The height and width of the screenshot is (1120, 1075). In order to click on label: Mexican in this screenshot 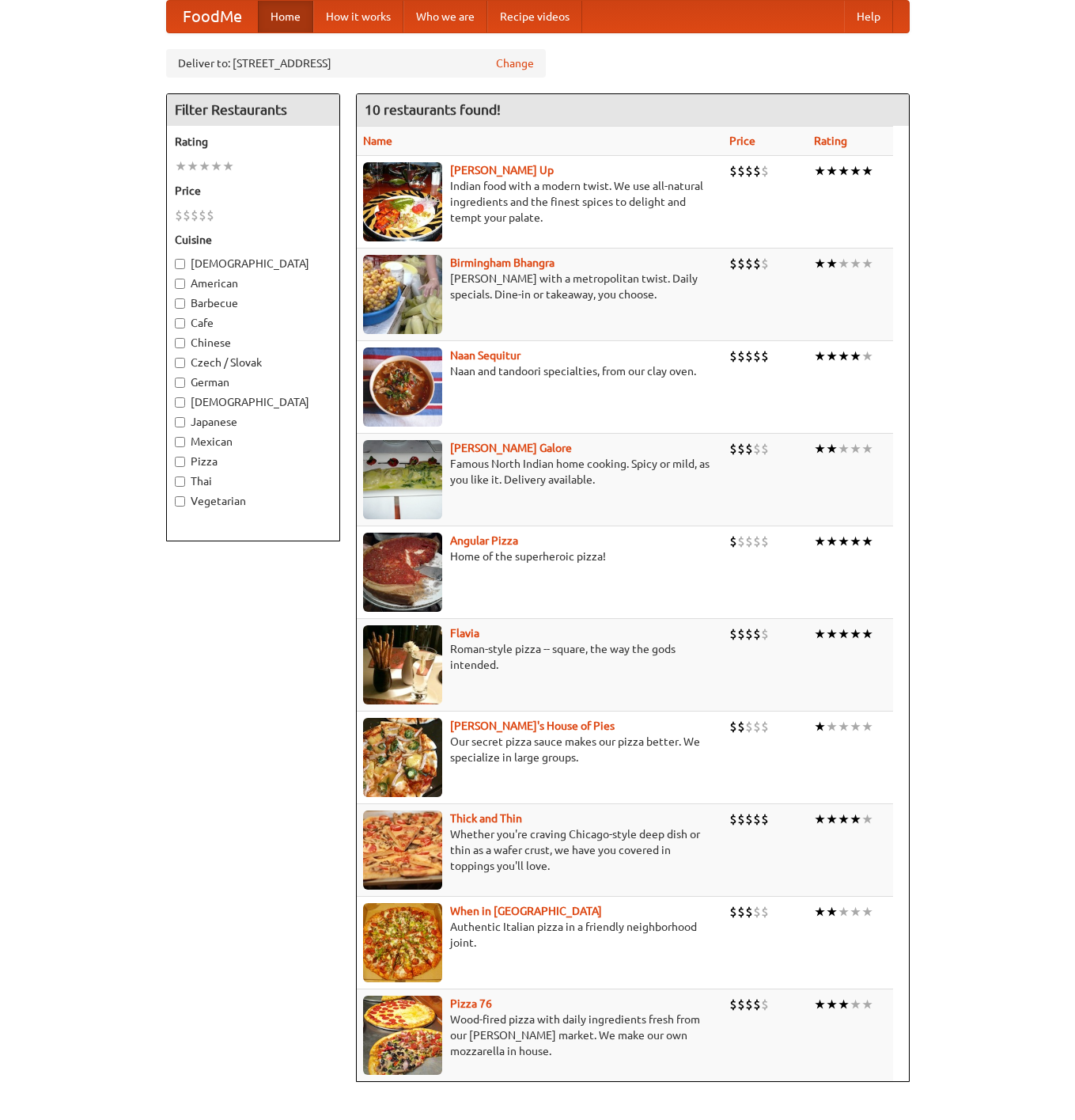, I will do `click(253, 442)`.